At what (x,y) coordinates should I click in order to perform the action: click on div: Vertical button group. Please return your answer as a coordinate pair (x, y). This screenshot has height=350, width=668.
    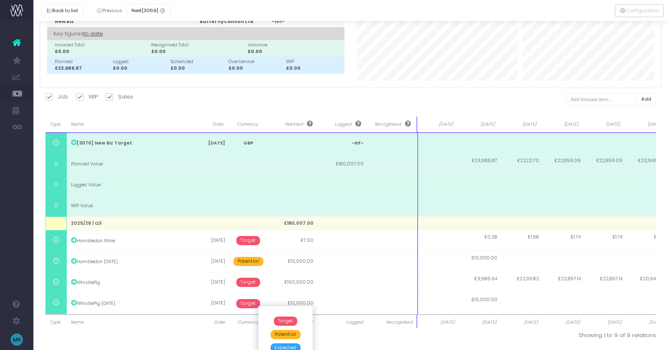
    Looking at the image, I should click on (639, 10).